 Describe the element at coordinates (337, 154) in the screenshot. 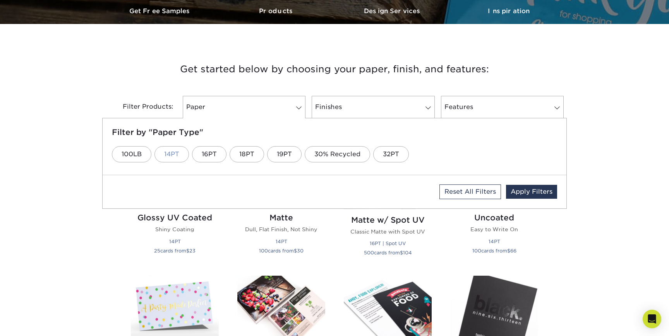

I see `a: 30% Recycled` at that location.